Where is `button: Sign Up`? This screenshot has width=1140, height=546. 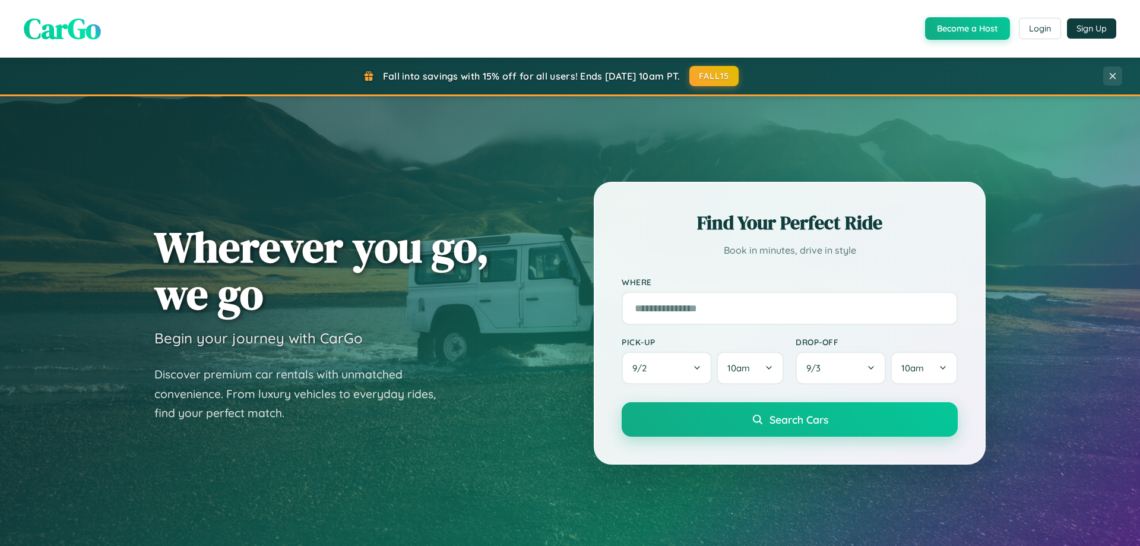
button: Sign Up is located at coordinates (1092, 29).